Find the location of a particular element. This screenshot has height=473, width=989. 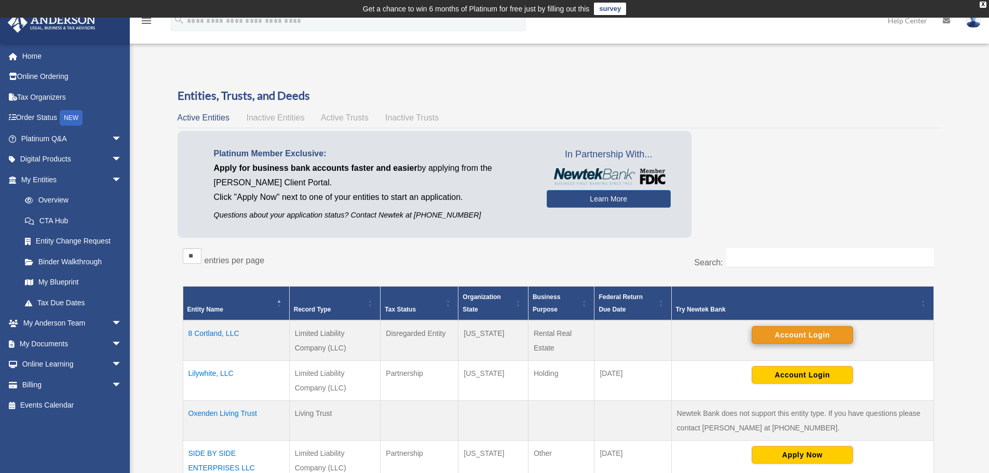

th: Try Newtek Bank : Activate to sort is located at coordinates (802, 304).